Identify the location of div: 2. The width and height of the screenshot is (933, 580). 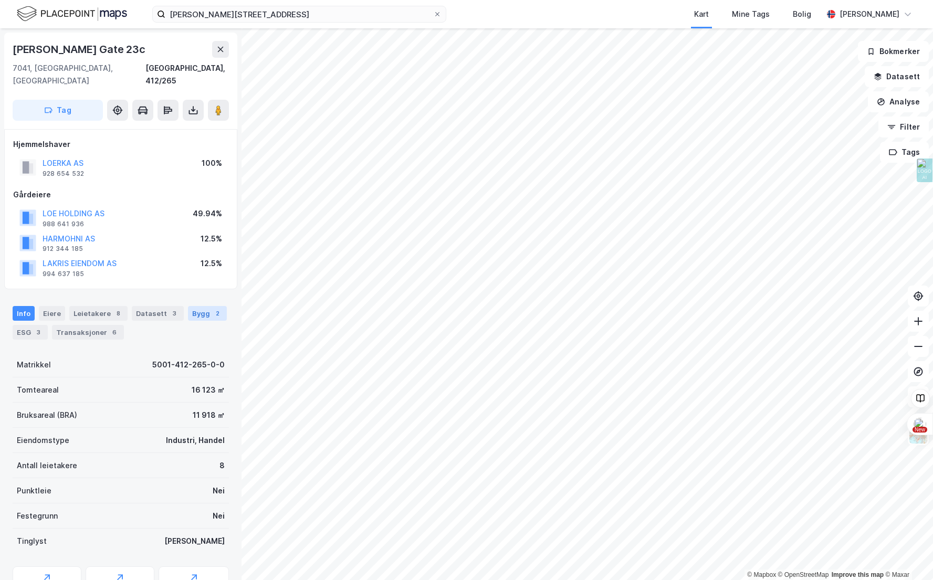
(217, 313).